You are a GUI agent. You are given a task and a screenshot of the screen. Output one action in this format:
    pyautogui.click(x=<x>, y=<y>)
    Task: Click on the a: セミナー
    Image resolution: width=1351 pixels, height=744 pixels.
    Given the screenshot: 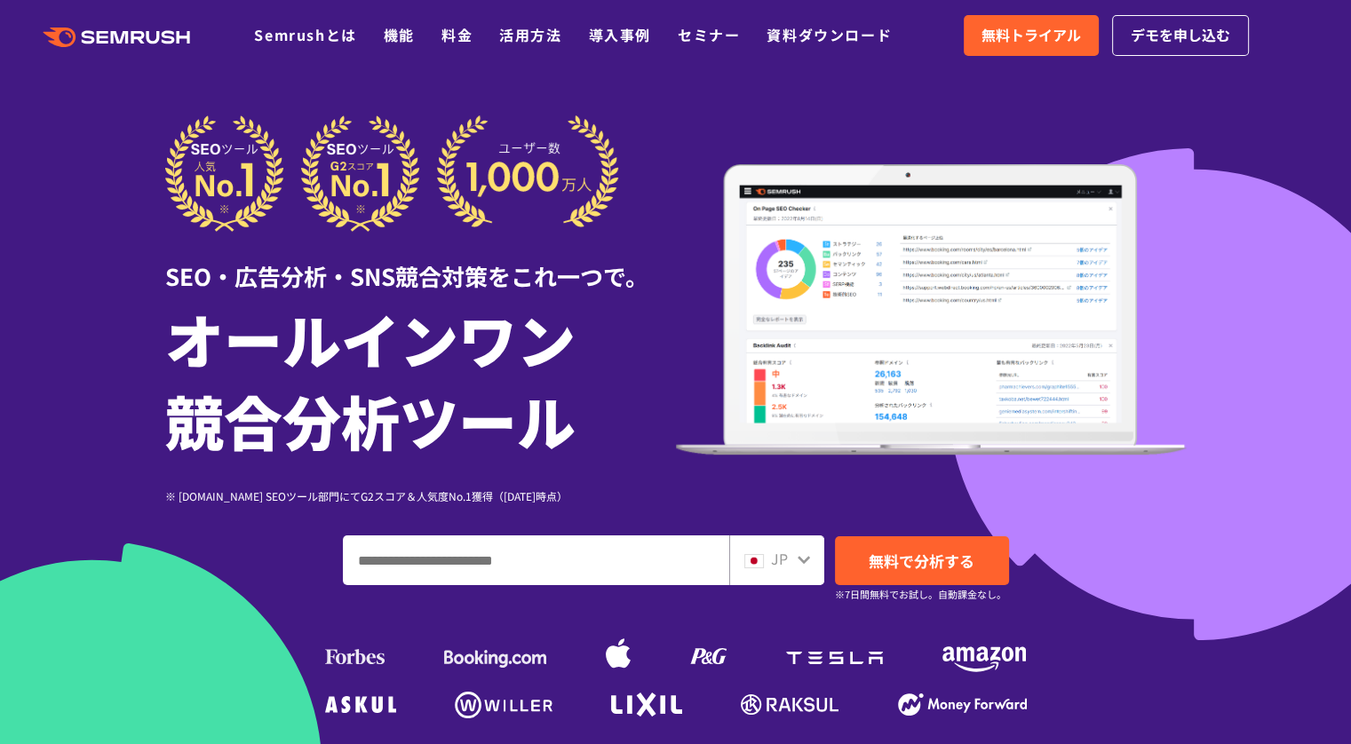 What is the action you would take?
    pyautogui.click(x=709, y=35)
    